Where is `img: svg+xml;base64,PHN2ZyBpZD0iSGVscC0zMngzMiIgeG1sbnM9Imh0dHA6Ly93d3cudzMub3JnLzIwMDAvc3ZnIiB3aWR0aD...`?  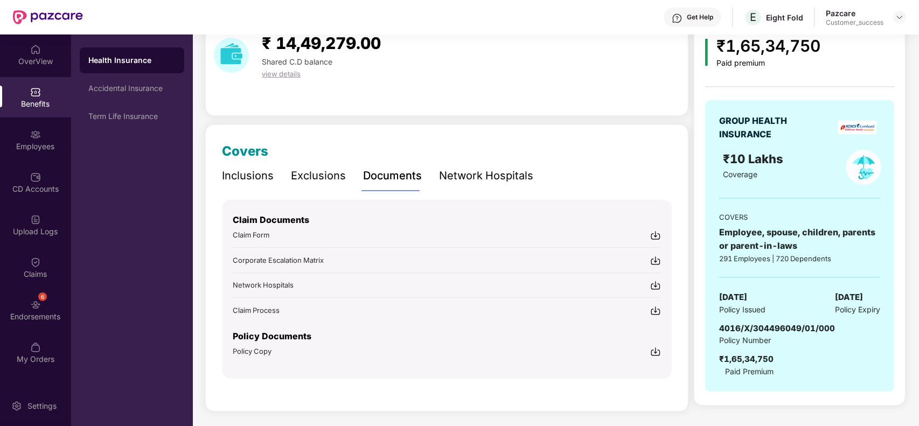
img: svg+xml;base64,PHN2ZyBpZD0iSGVscC0zMngzMiIgeG1sbnM9Imh0dHA6Ly93d3cudzMub3JnLzIwMDAvc3ZnIiB3aWR0aD... is located at coordinates (677, 18).